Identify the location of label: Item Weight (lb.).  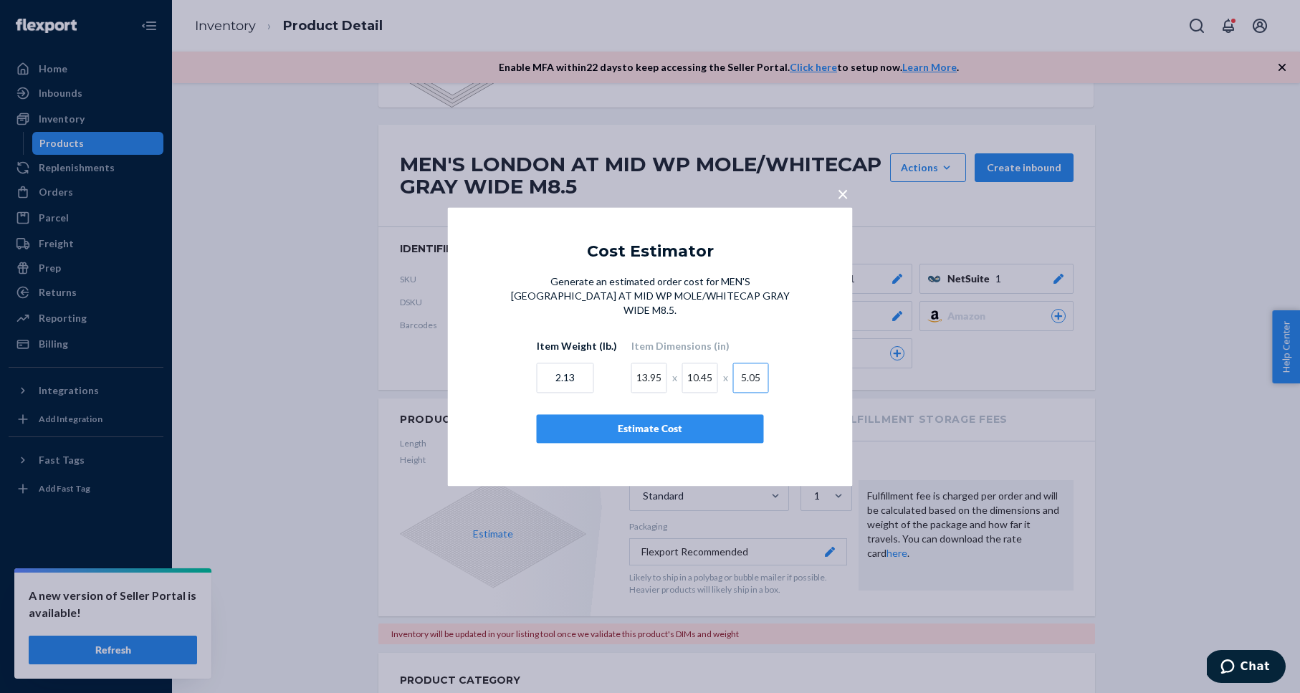
(577, 346).